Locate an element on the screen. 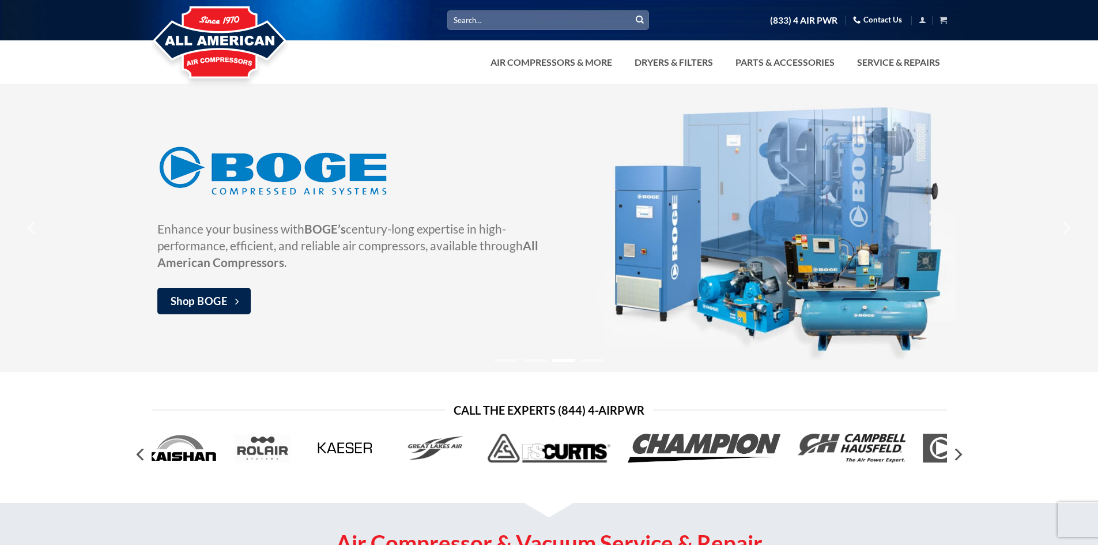 This screenshot has height=545, width=1098. button: Submit is located at coordinates (640, 20).